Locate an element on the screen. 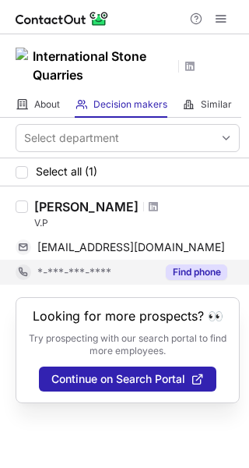  h1: International Stone Quarries is located at coordinates (103, 65).